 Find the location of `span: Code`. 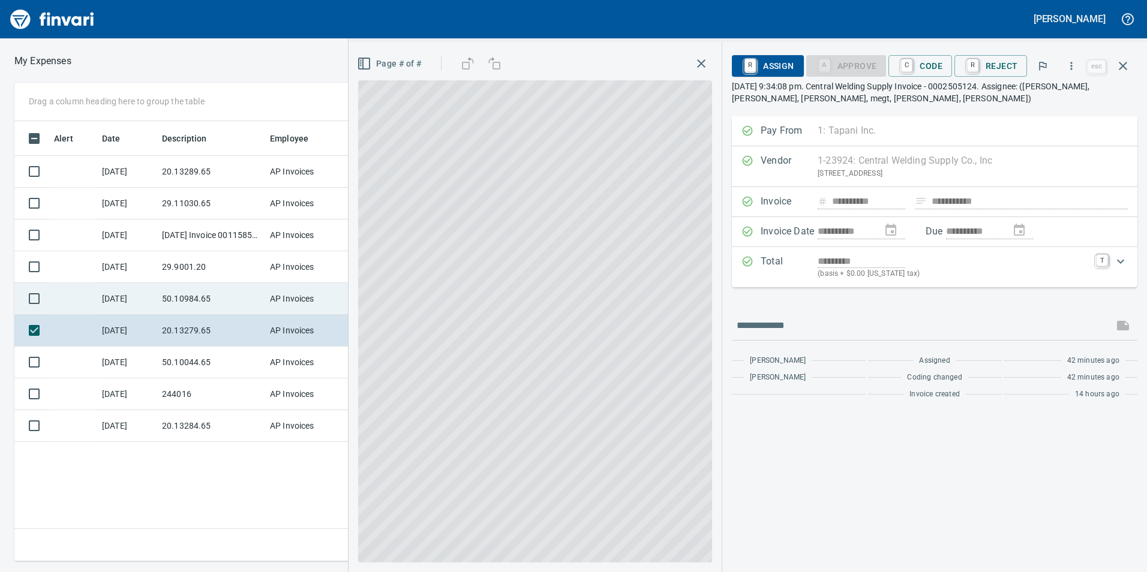

span: Code is located at coordinates (920, 66).